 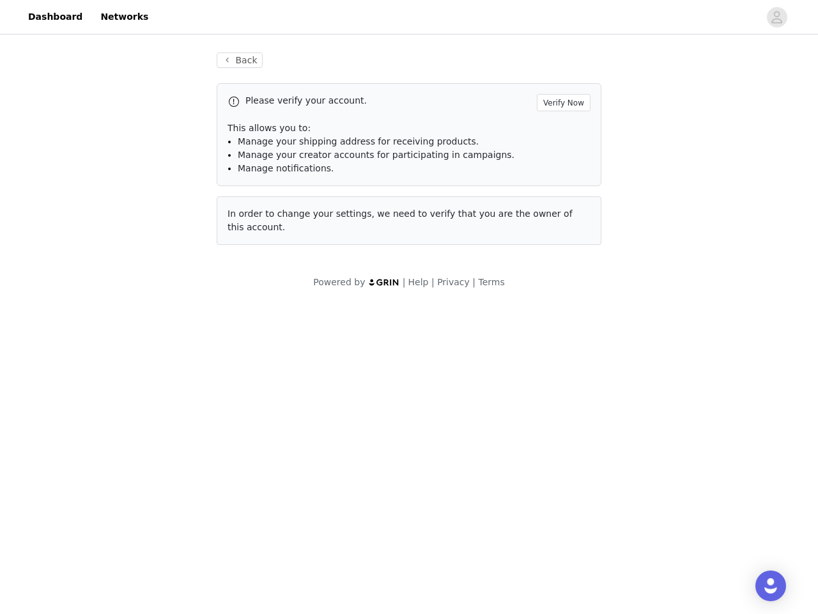 What do you see at coordinates (409, 128) in the screenshot?
I see `p: This allows you to:` at bounding box center [409, 128].